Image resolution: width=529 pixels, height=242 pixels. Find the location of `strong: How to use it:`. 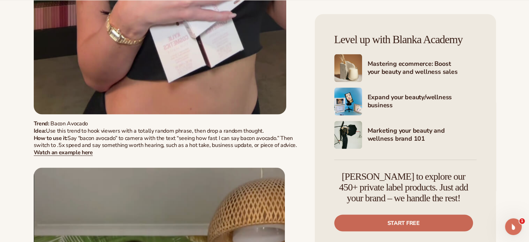

strong: How to use it: is located at coordinates (51, 138).